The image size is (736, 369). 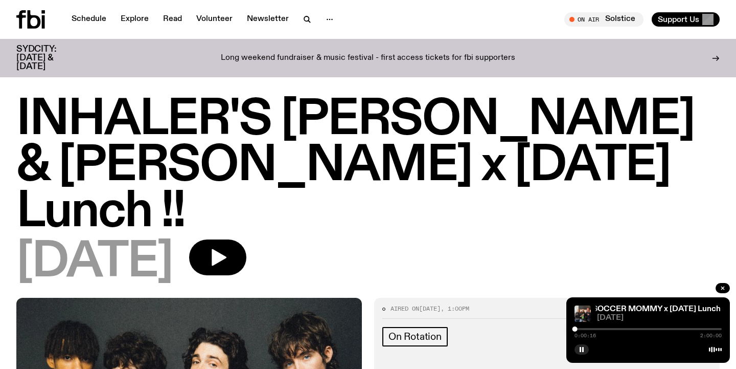 What do you see at coordinates (455, 308) in the screenshot?
I see `span: , 1:00pm` at bounding box center [455, 308].